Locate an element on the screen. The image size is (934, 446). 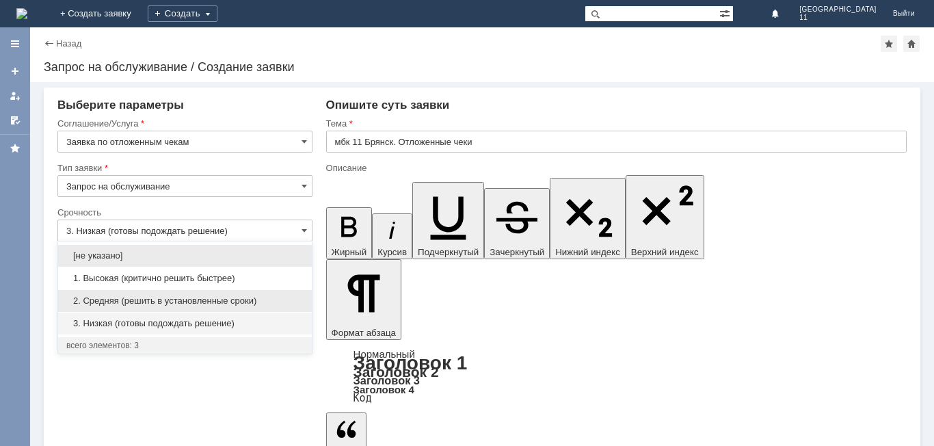
a: Нормальный is located at coordinates (384, 354).